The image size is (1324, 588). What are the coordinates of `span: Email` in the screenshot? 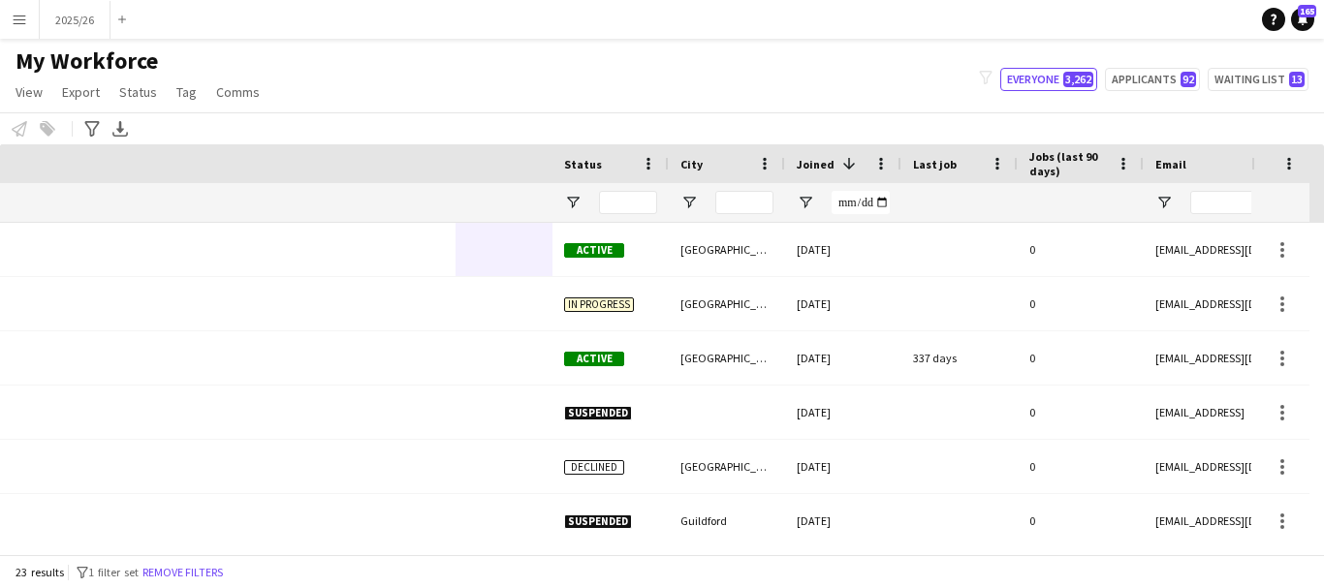 It's located at (1171, 164).